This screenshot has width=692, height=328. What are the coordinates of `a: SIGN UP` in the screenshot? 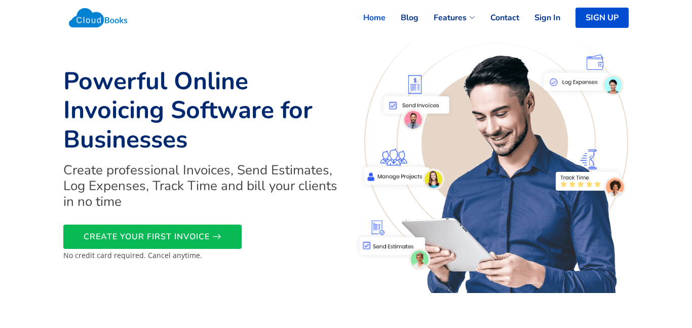 It's located at (602, 18).